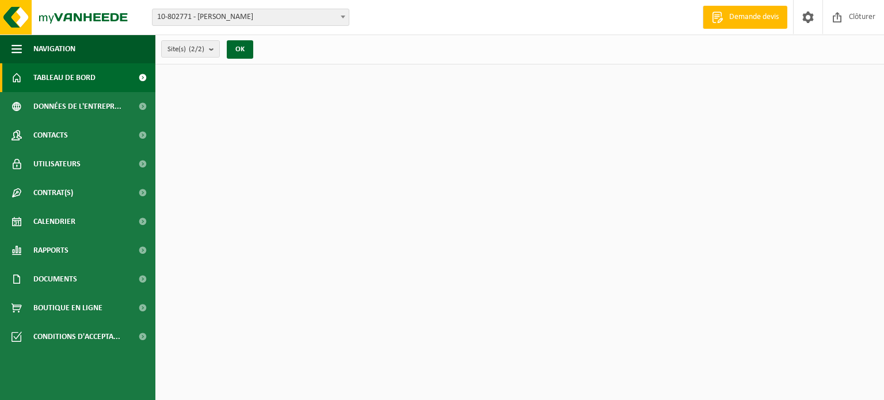 Image resolution: width=884 pixels, height=400 pixels. Describe the element at coordinates (57, 164) in the screenshot. I see `span: Utilisateurs` at that location.